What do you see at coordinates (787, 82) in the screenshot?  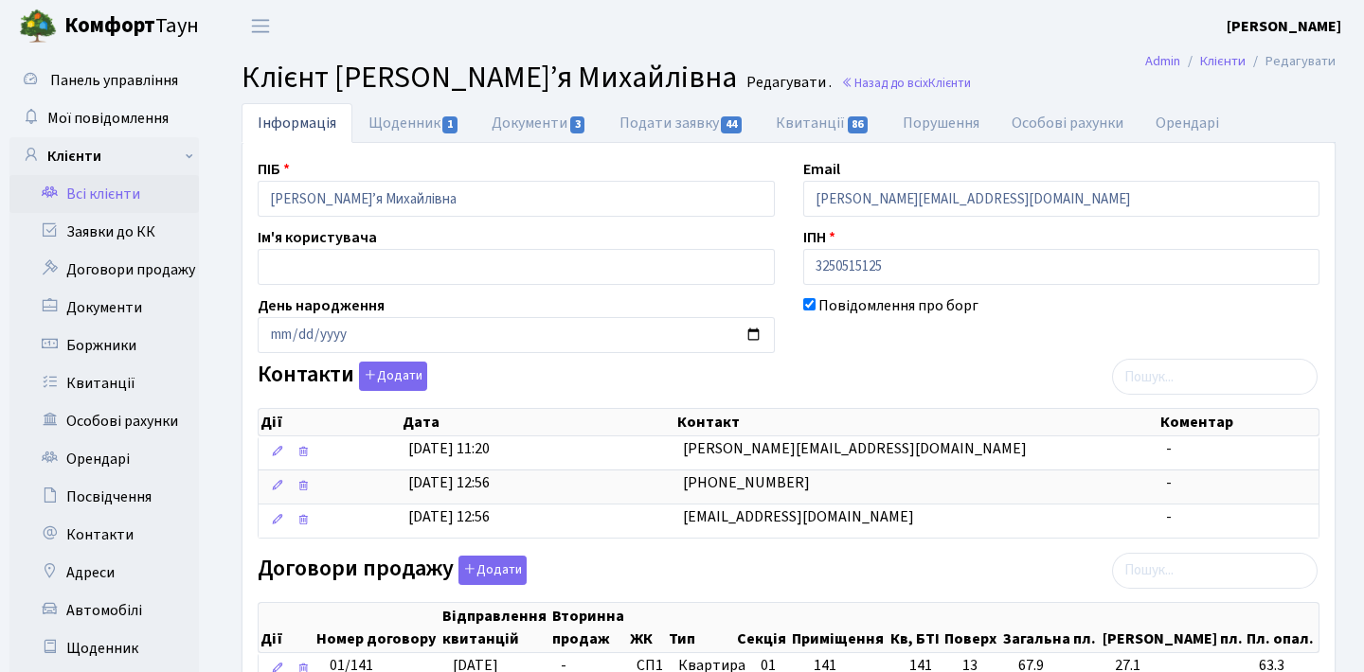 I see `small: Редагувати .` at bounding box center [787, 82].